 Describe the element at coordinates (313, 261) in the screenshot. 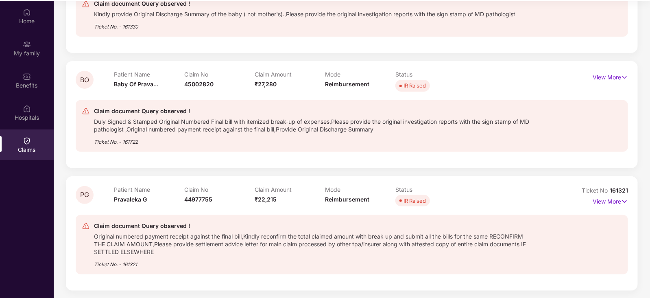

I see `div: Ticket No. - 161321` at that location.